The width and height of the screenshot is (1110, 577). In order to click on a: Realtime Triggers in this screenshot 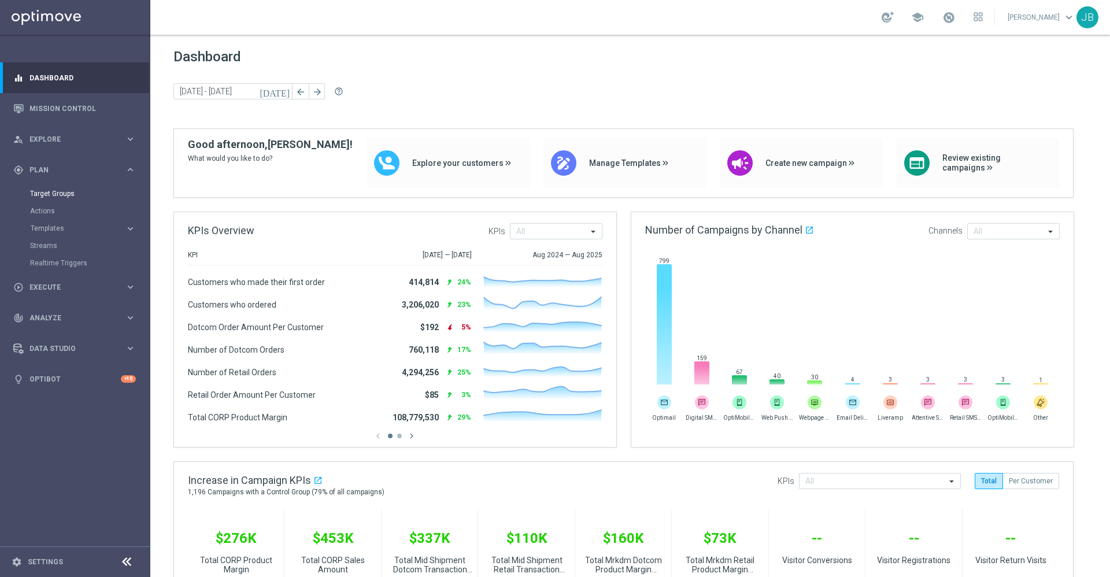, I will do `click(75, 263)`.